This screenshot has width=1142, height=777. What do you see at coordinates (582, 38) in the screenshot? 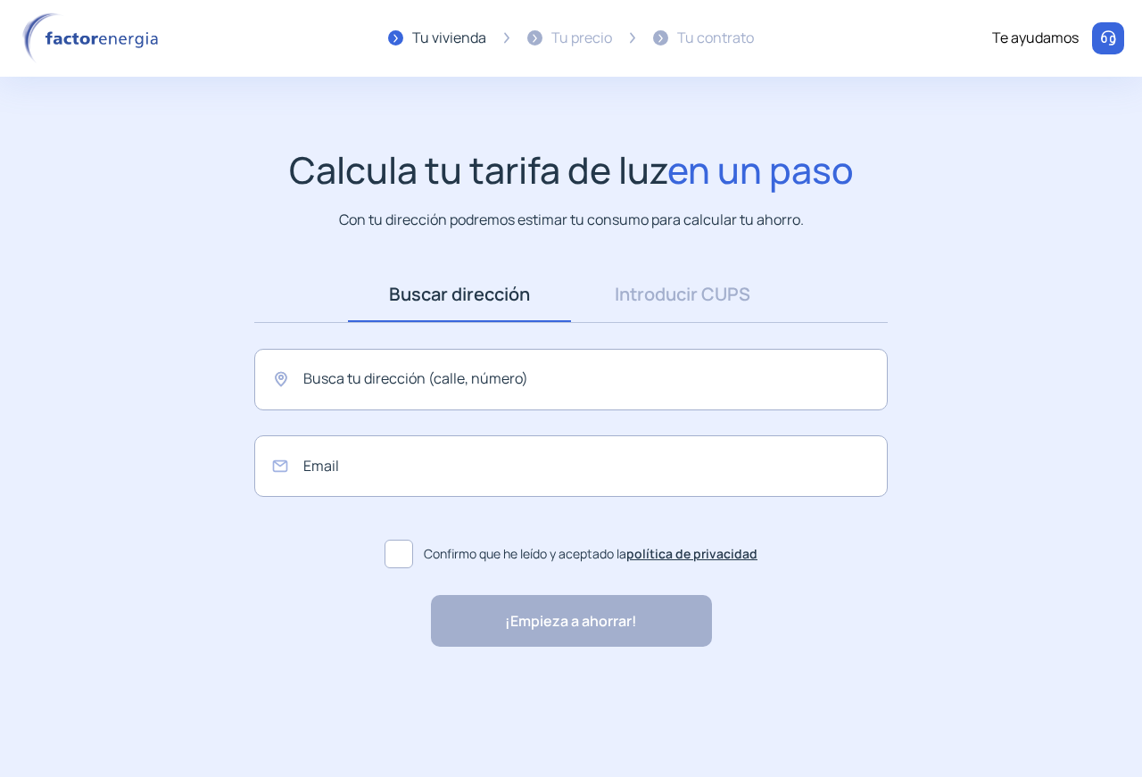
I see `div: Tu precio` at bounding box center [582, 38].